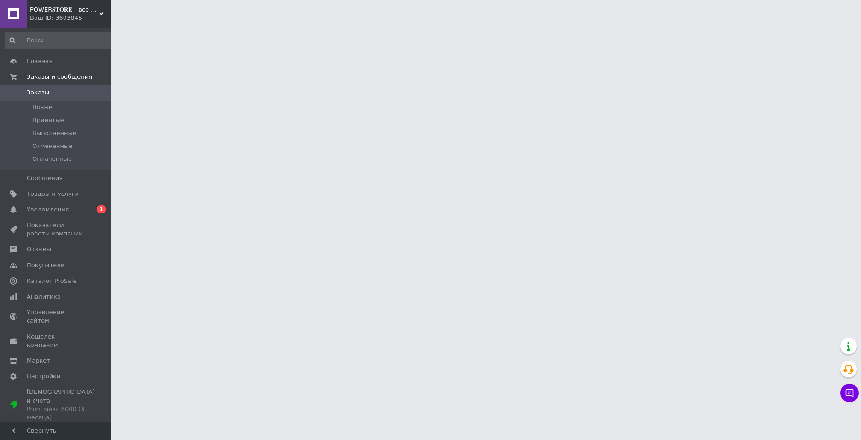 The image size is (861, 440). Describe the element at coordinates (59, 41) in the screenshot. I see `input: Поиск` at that location.